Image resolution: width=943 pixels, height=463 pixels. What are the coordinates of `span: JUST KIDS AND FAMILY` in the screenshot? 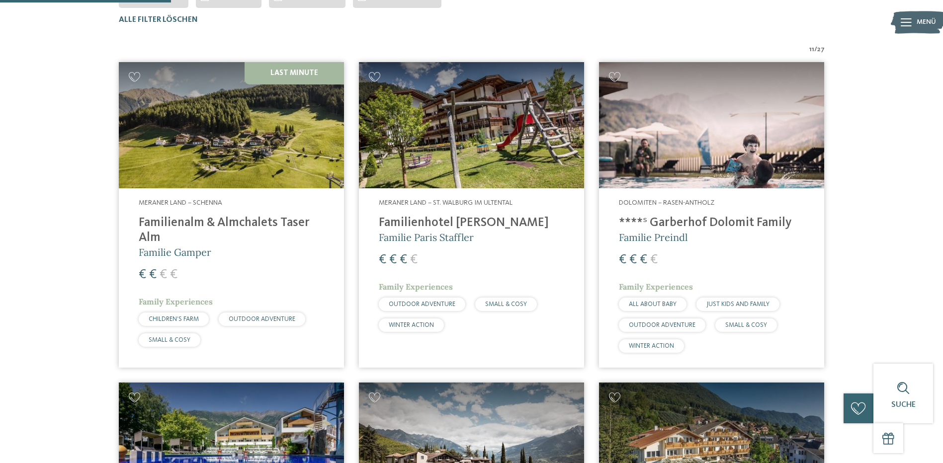 It's located at (738, 304).